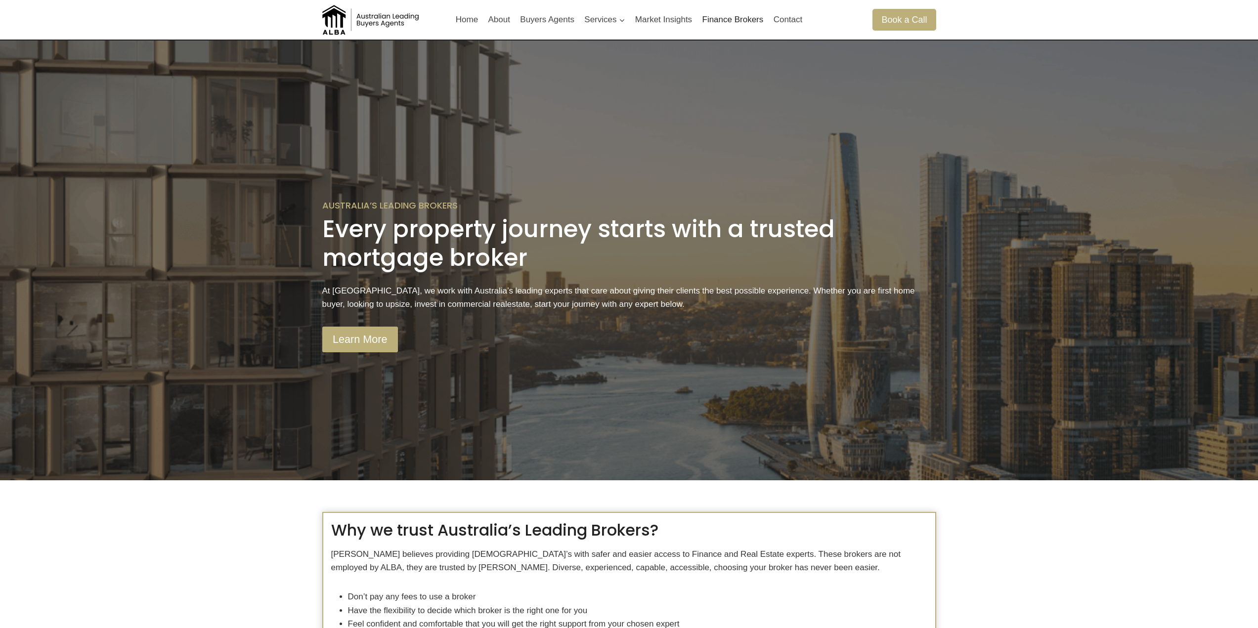  Describe the element at coordinates (787, 20) in the screenshot. I see `a: Contact` at that location.